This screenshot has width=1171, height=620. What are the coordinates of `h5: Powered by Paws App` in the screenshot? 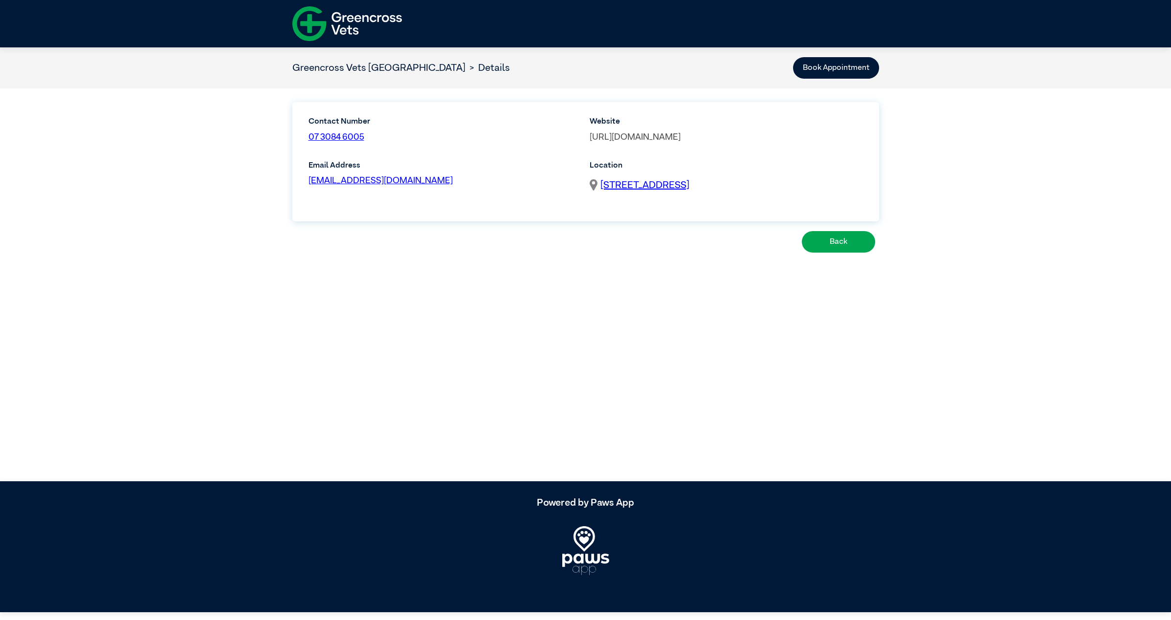 It's located at (585, 503).